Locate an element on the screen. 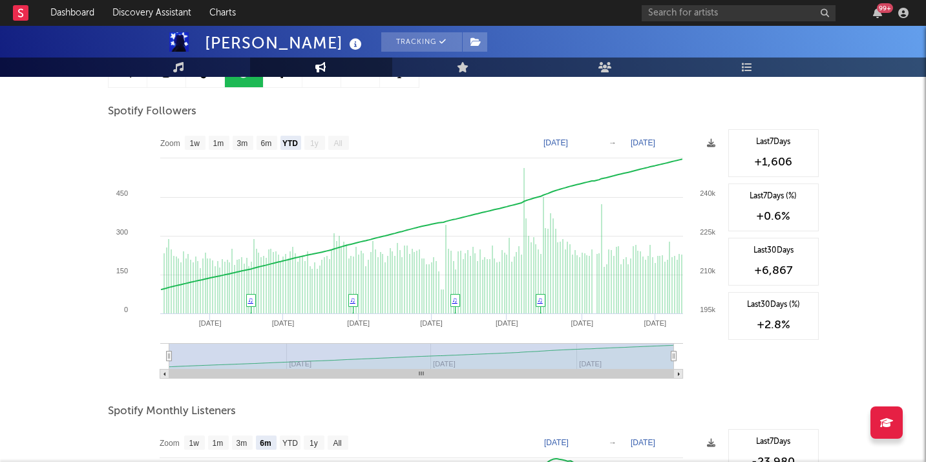 The width and height of the screenshot is (926, 462). text: 225k is located at coordinates (708, 232).